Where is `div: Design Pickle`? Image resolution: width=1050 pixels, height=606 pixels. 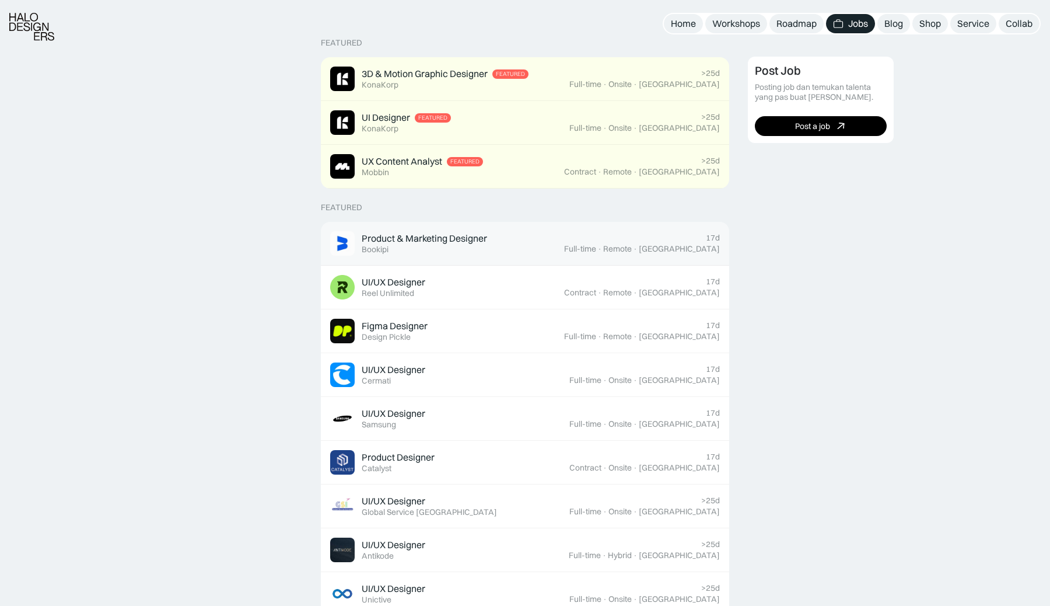 div: Design Pickle is located at coordinates (386, 337).